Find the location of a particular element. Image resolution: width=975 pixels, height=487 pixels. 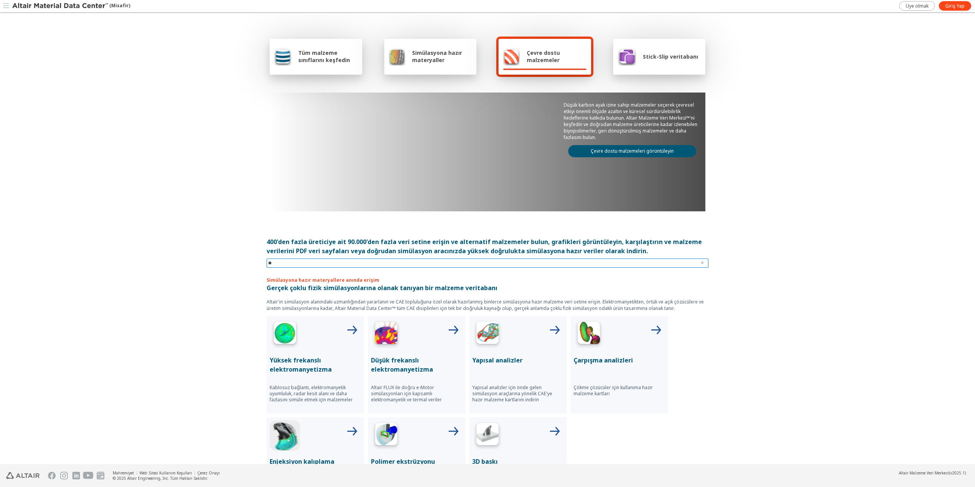

button: Yüksek Frekans SimgesiYüksek frekanslı elektromanyetizmaKablosuz bağlantı, elektromanyetik uyumlu... is located at coordinates (315, 365).